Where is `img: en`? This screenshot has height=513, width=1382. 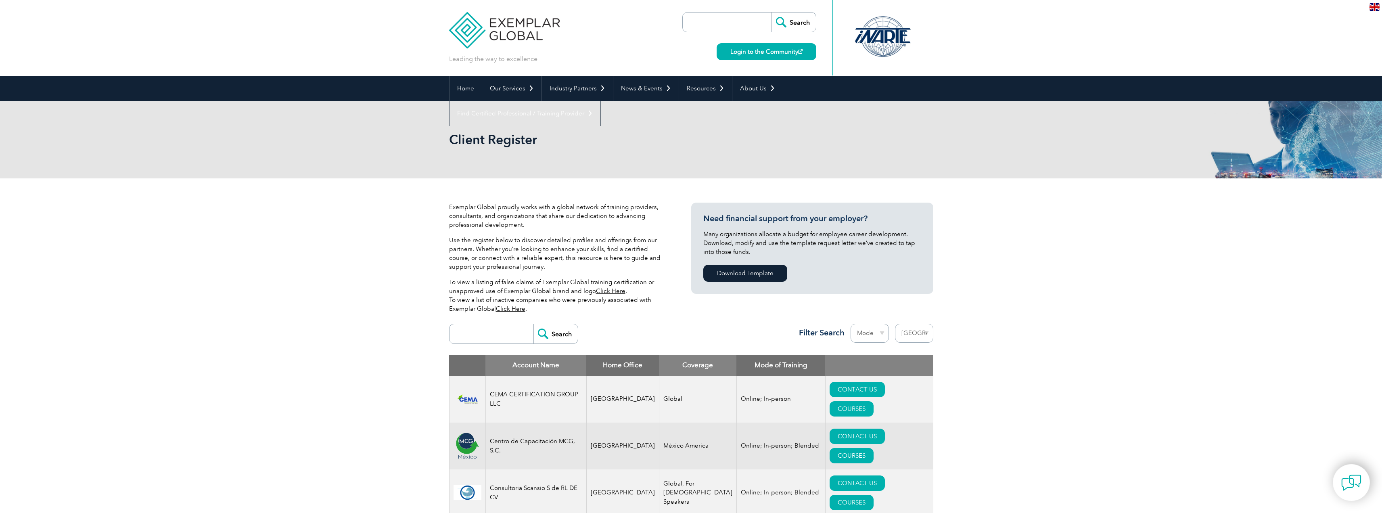
img: en is located at coordinates (1374, 7).